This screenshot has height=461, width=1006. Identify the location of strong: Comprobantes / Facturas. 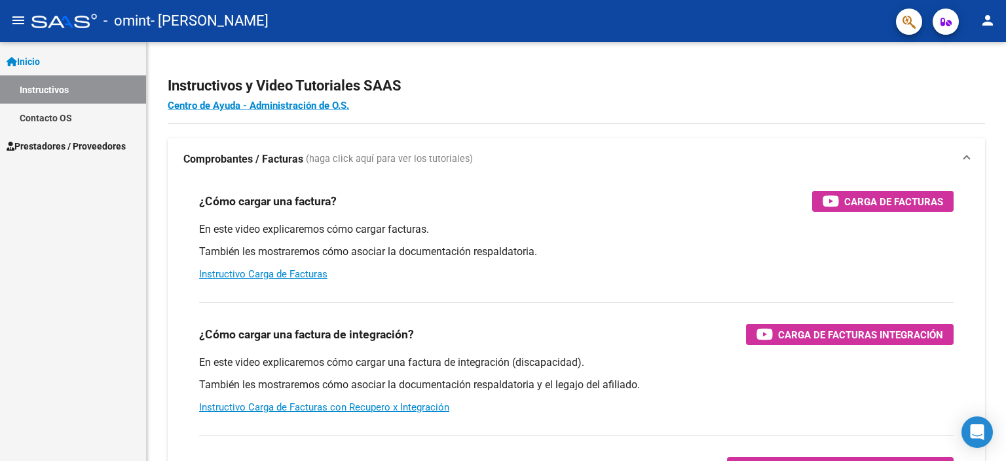
(243, 159).